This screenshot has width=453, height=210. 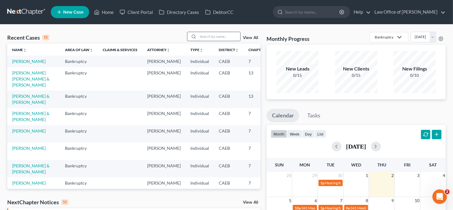 I want to click on span: 3, so click(x=418, y=175).